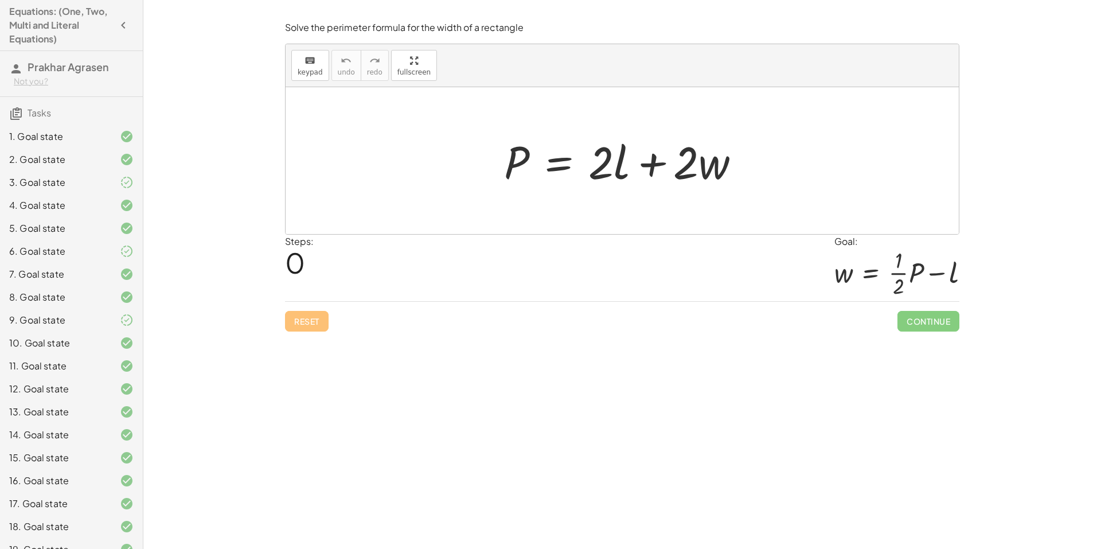 This screenshot has width=1101, height=549. Describe the element at coordinates (55, 159) in the screenshot. I see `div: 2. Goal state` at that location.